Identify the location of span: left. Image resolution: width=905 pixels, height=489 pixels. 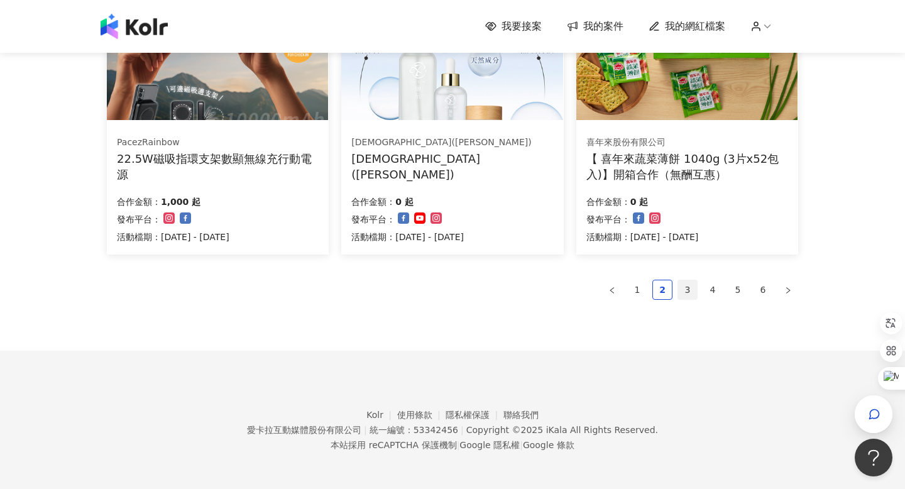
(612, 290).